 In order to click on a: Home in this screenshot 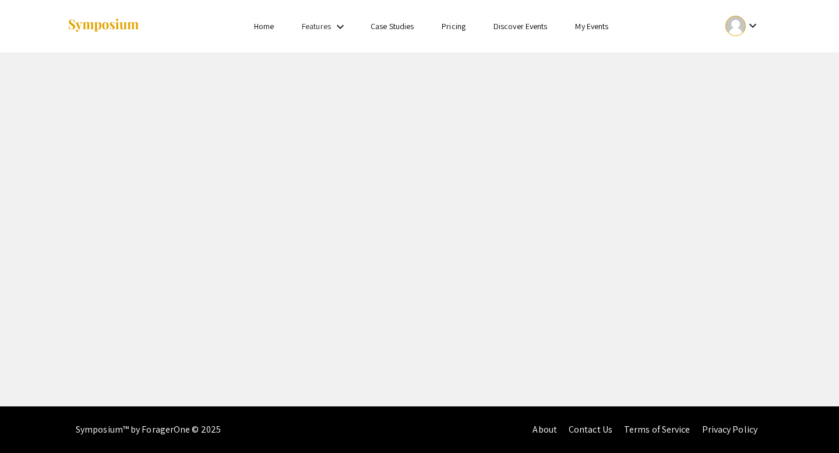, I will do `click(264, 26)`.